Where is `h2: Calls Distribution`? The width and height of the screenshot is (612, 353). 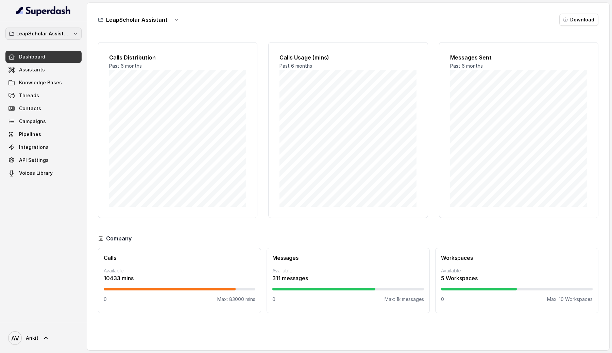
h2: Calls Distribution is located at coordinates (178, 57).